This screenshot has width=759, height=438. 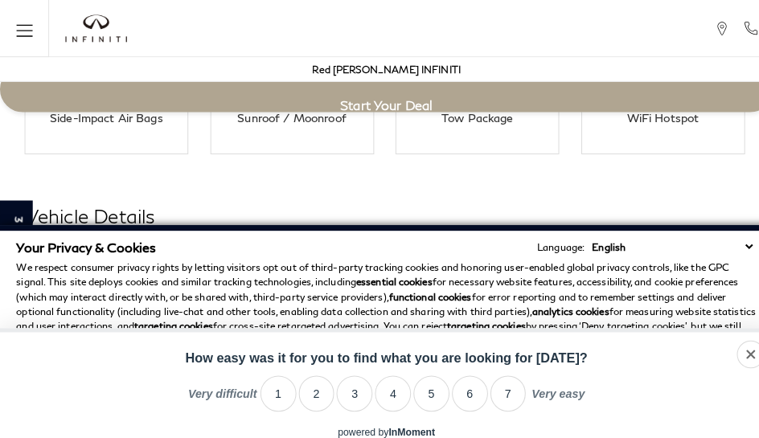 What do you see at coordinates (219, 392) in the screenshot?
I see `label: Very difficult` at bounding box center [219, 392].